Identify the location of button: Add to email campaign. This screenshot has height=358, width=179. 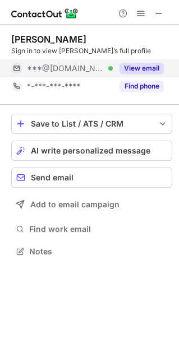
(91, 204).